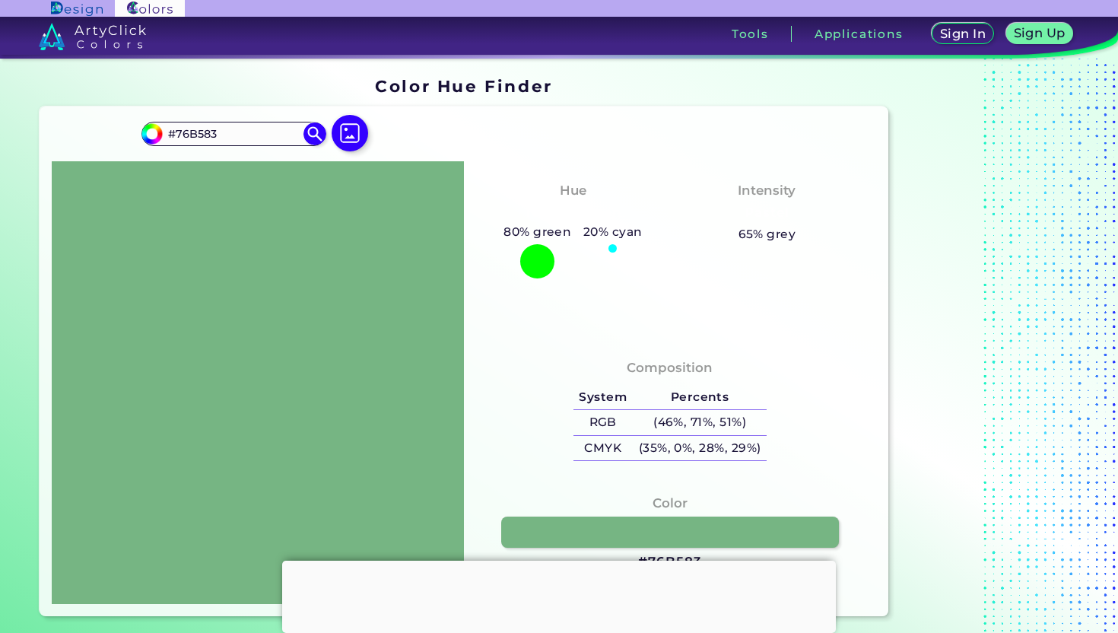 This screenshot has width=1118, height=633. Describe the element at coordinates (669, 367) in the screenshot. I see `h4: Composition` at that location.